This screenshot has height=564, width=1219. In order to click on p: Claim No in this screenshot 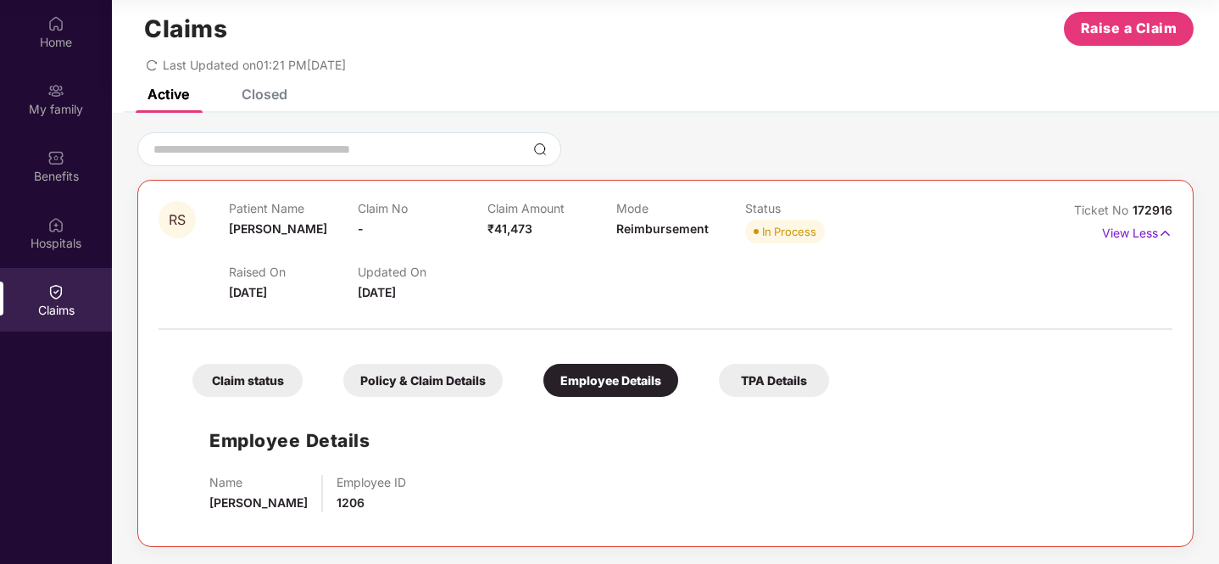, I will do `click(422, 208)`.